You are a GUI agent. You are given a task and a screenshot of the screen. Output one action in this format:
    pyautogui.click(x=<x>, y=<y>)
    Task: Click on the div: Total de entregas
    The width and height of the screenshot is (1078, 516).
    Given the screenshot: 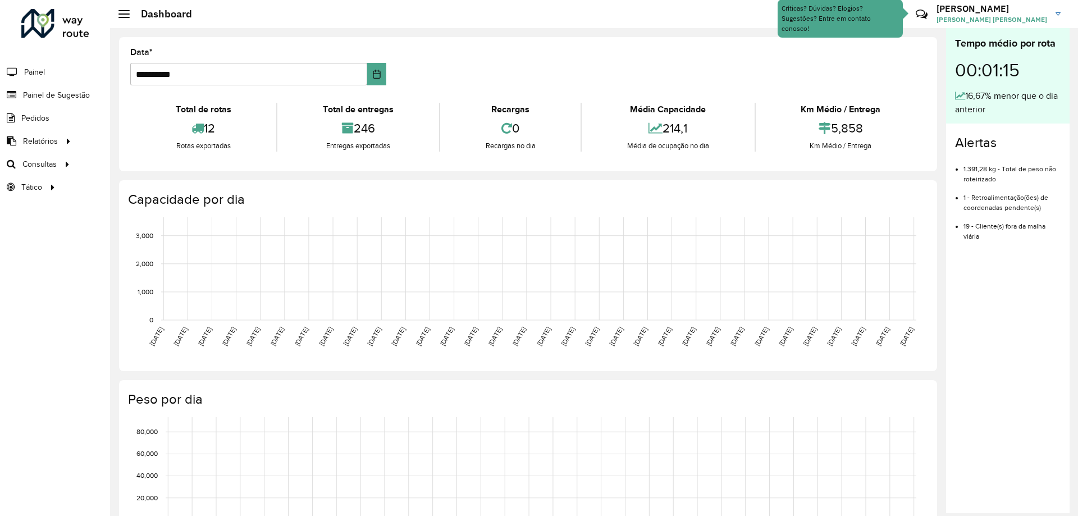 What is the action you would take?
    pyautogui.click(x=358, y=109)
    